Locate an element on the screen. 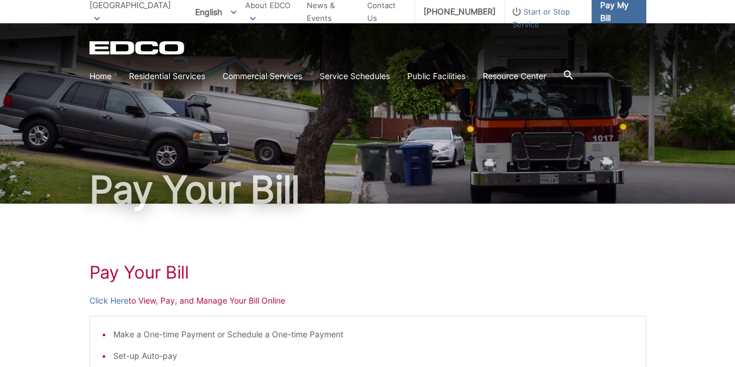 This screenshot has height=367, width=735. a: Home is located at coordinates (101, 76).